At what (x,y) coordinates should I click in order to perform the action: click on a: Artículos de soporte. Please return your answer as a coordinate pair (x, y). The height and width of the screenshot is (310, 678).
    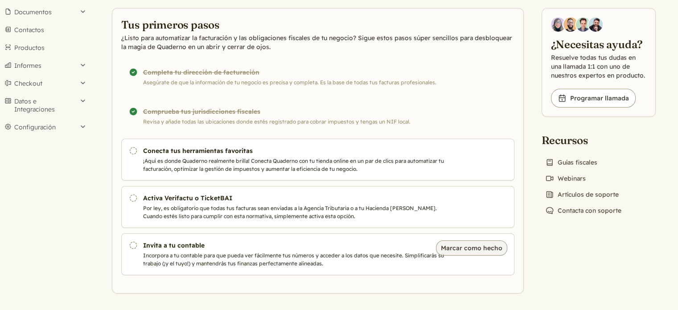
    Looking at the image, I should click on (582, 194).